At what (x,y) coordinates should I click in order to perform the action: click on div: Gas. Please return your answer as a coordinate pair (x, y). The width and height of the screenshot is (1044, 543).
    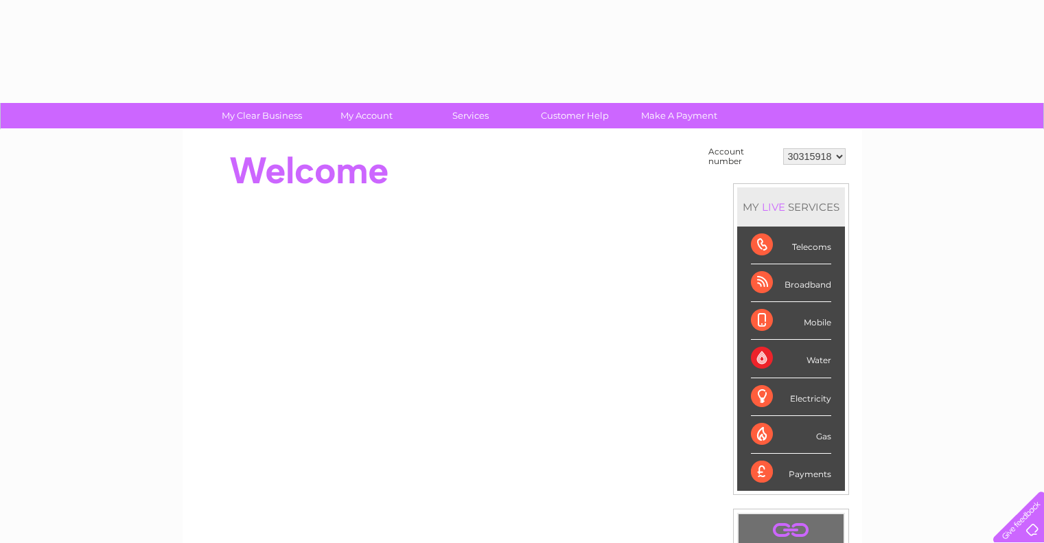
    Looking at the image, I should click on (791, 435).